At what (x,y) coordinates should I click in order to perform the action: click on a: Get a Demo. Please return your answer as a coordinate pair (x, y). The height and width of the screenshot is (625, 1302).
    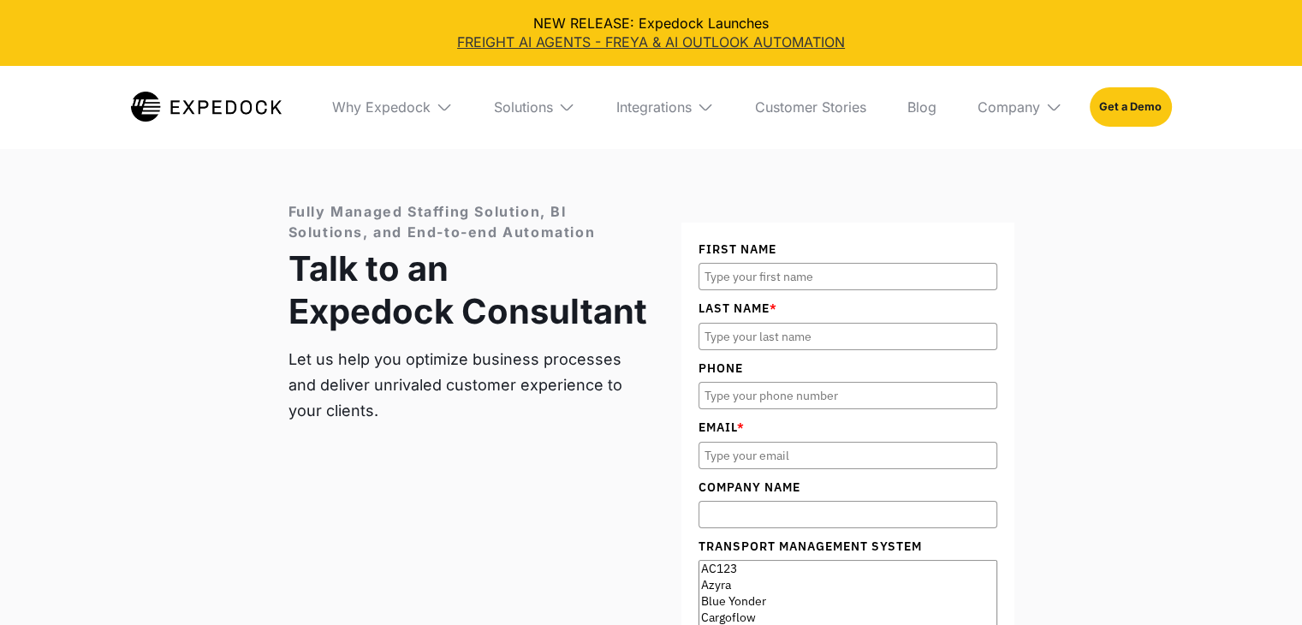
    Looking at the image, I should click on (1130, 107).